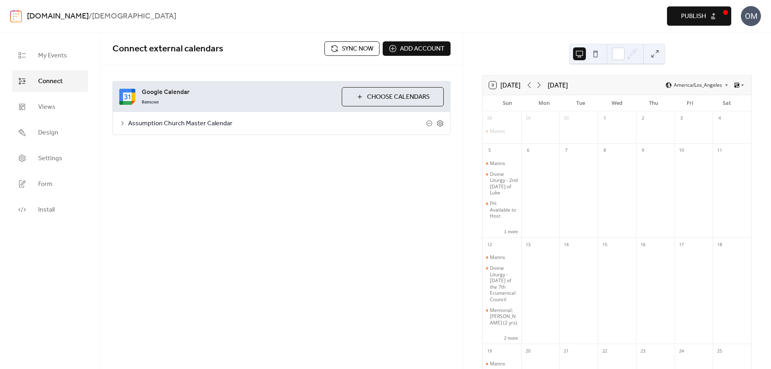  Describe the element at coordinates (566, 351) in the screenshot. I see `div: 21` at that location.